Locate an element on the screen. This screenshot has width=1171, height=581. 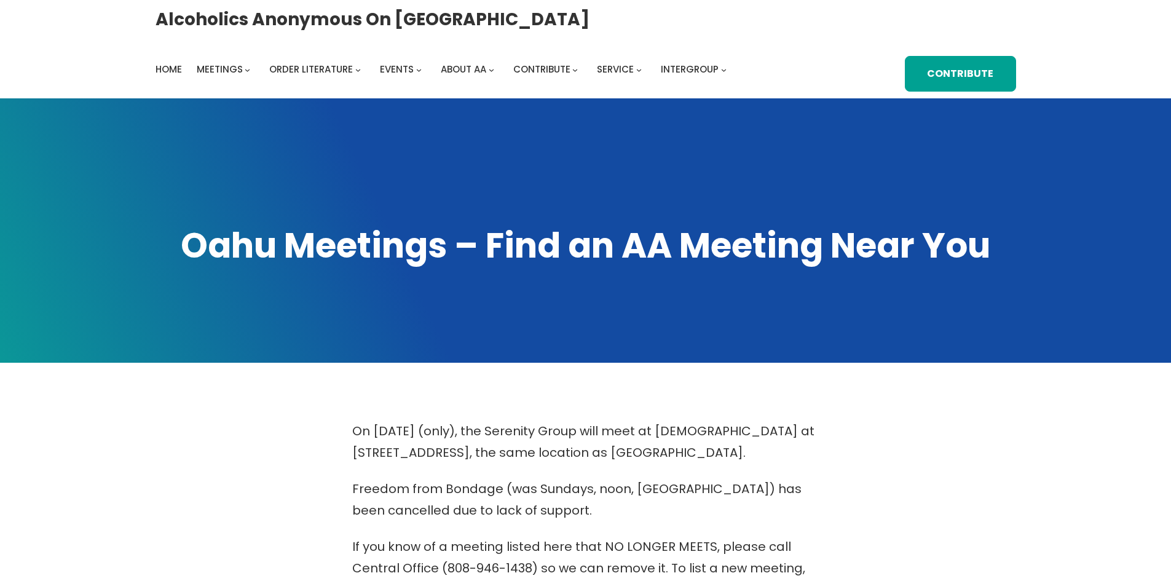
a: Home is located at coordinates (168, 69).